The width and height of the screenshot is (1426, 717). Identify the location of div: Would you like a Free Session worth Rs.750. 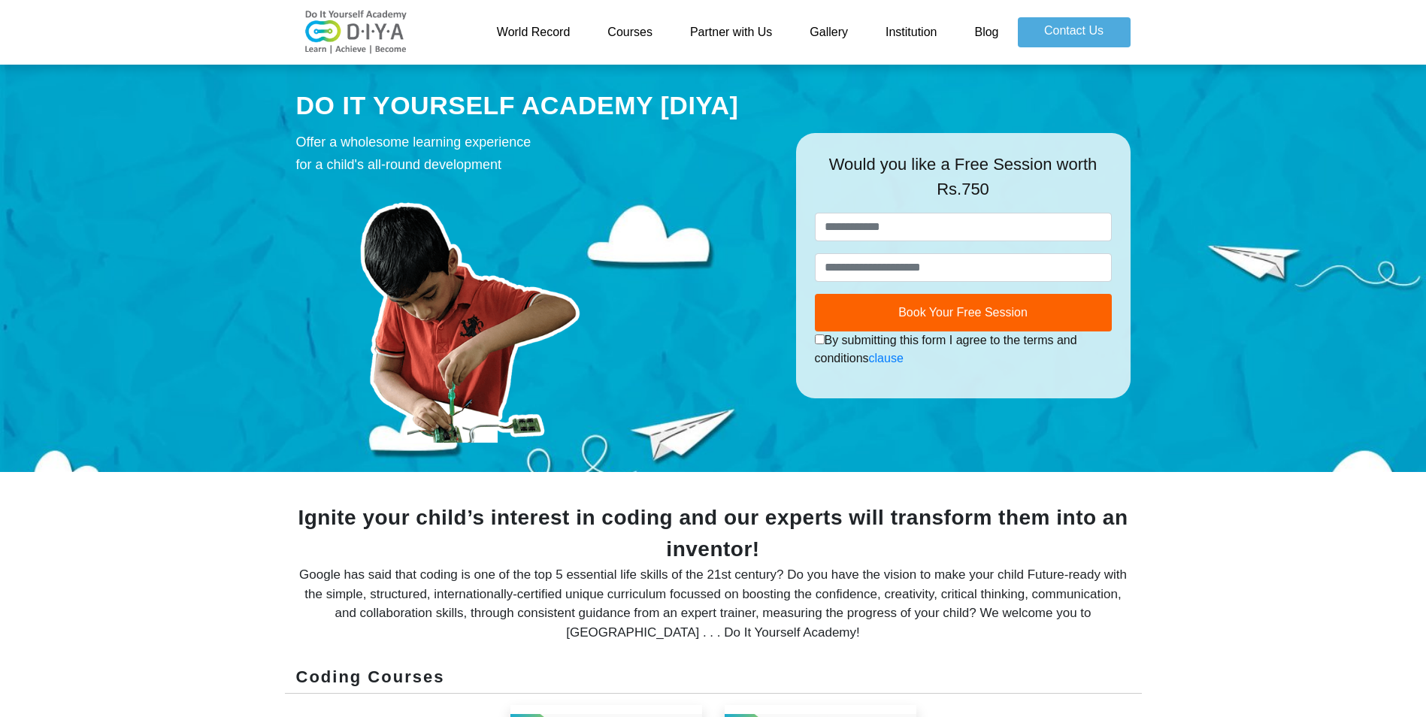
(963, 182).